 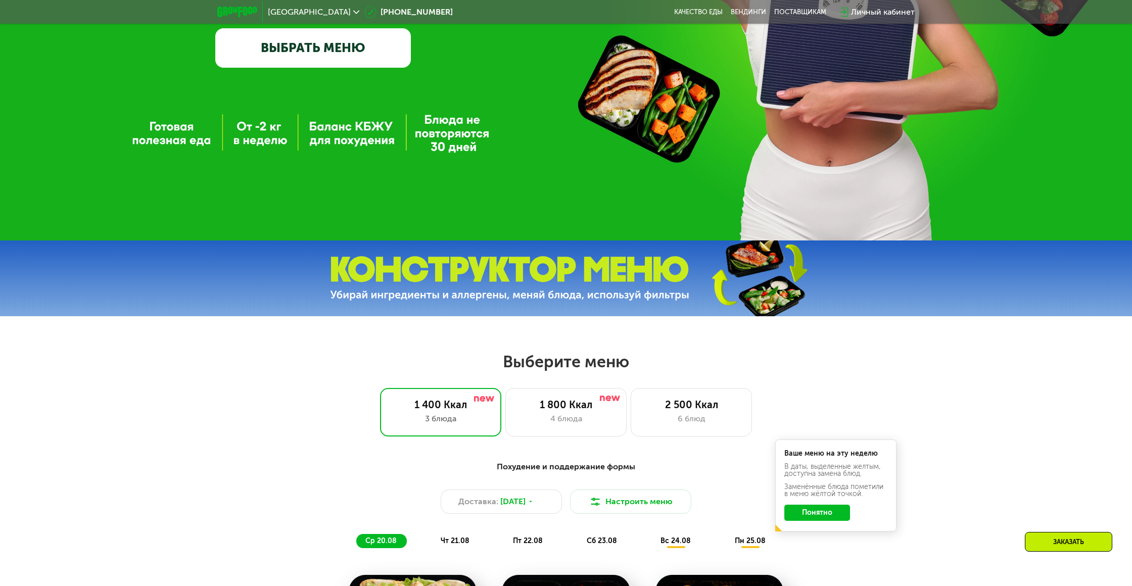 I want to click on div: Личный кабинет, so click(x=883, y=12).